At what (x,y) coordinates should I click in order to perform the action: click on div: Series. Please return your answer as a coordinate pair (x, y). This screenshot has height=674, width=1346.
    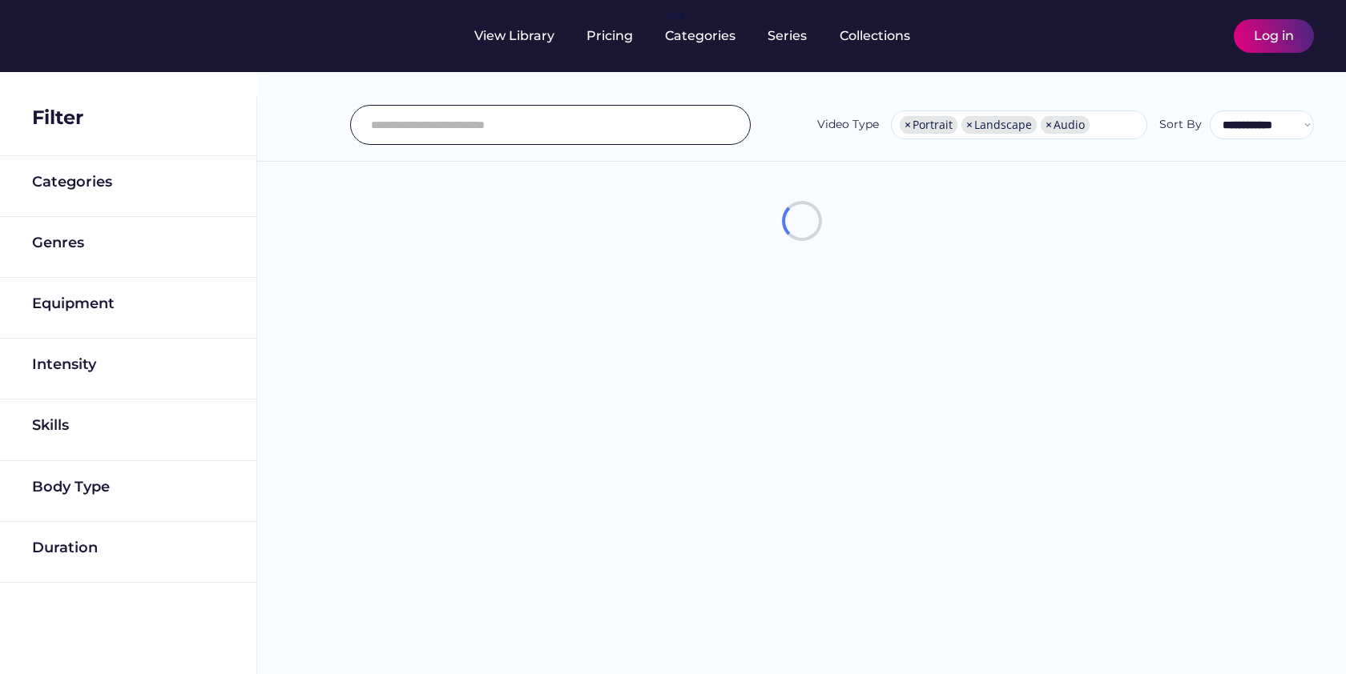
    Looking at the image, I should click on (787, 36).